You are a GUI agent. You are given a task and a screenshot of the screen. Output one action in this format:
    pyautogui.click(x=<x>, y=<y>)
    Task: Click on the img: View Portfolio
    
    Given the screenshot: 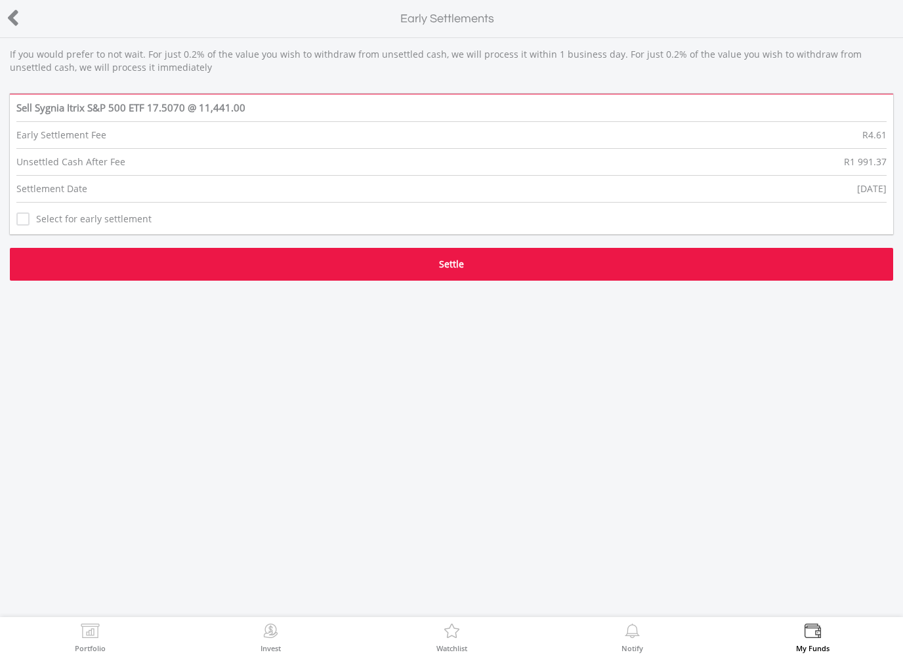 What is the action you would take?
    pyautogui.click(x=90, y=633)
    